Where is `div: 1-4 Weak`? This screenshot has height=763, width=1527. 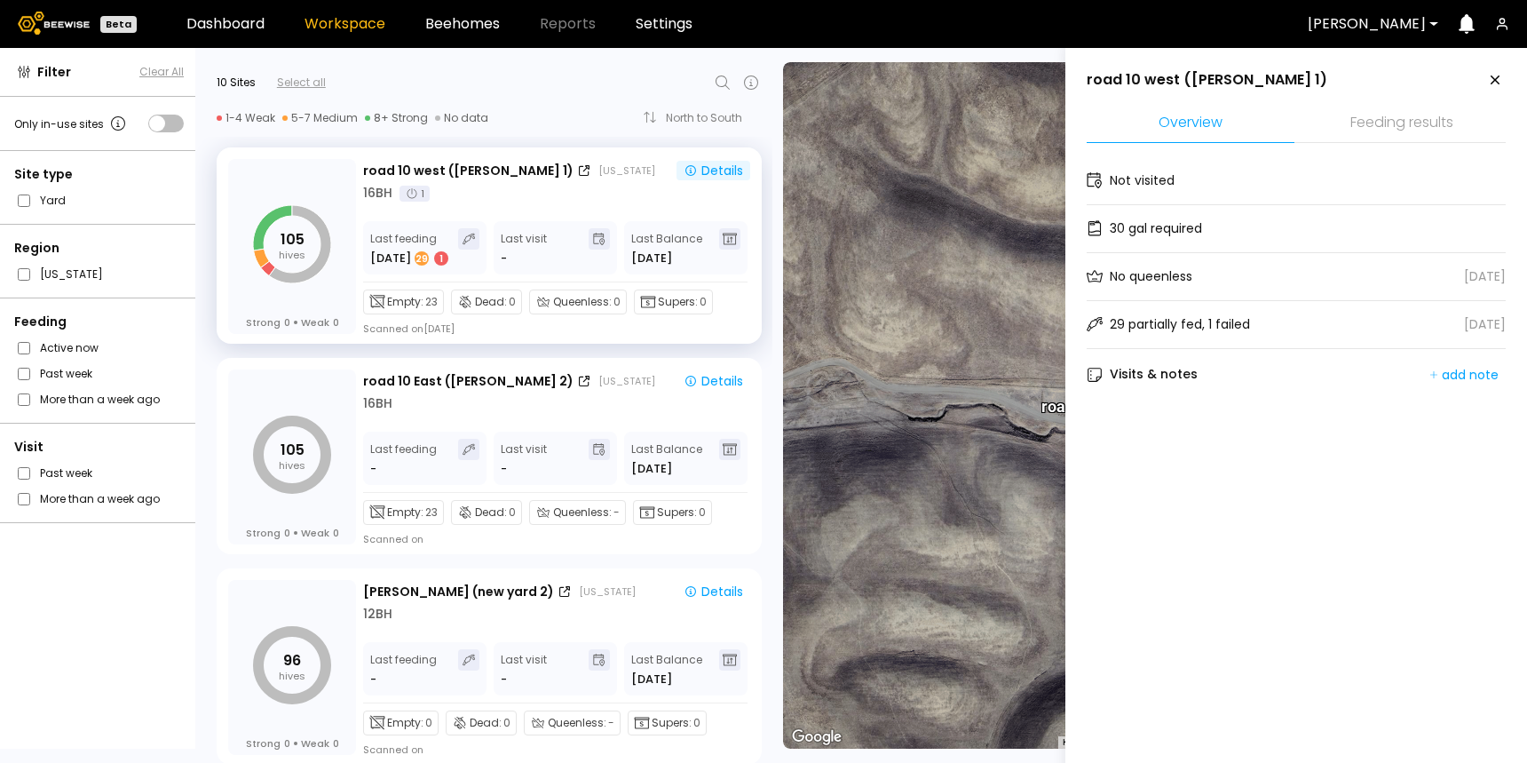 div: 1-4 Weak is located at coordinates (246, 118).